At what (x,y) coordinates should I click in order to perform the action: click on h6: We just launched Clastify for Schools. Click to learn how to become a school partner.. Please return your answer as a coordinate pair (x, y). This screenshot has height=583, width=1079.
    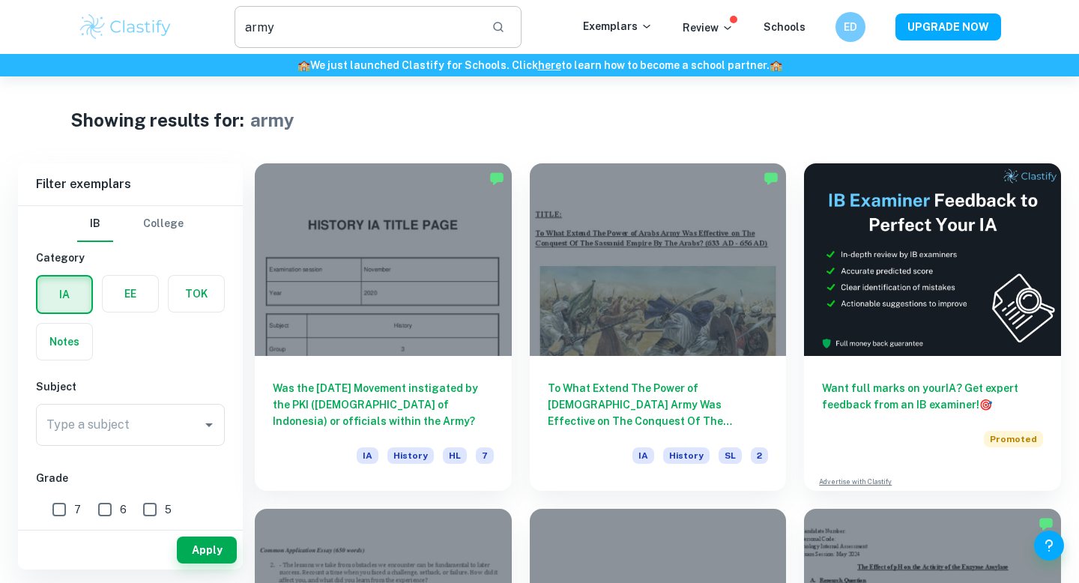
    Looking at the image, I should click on (540, 65).